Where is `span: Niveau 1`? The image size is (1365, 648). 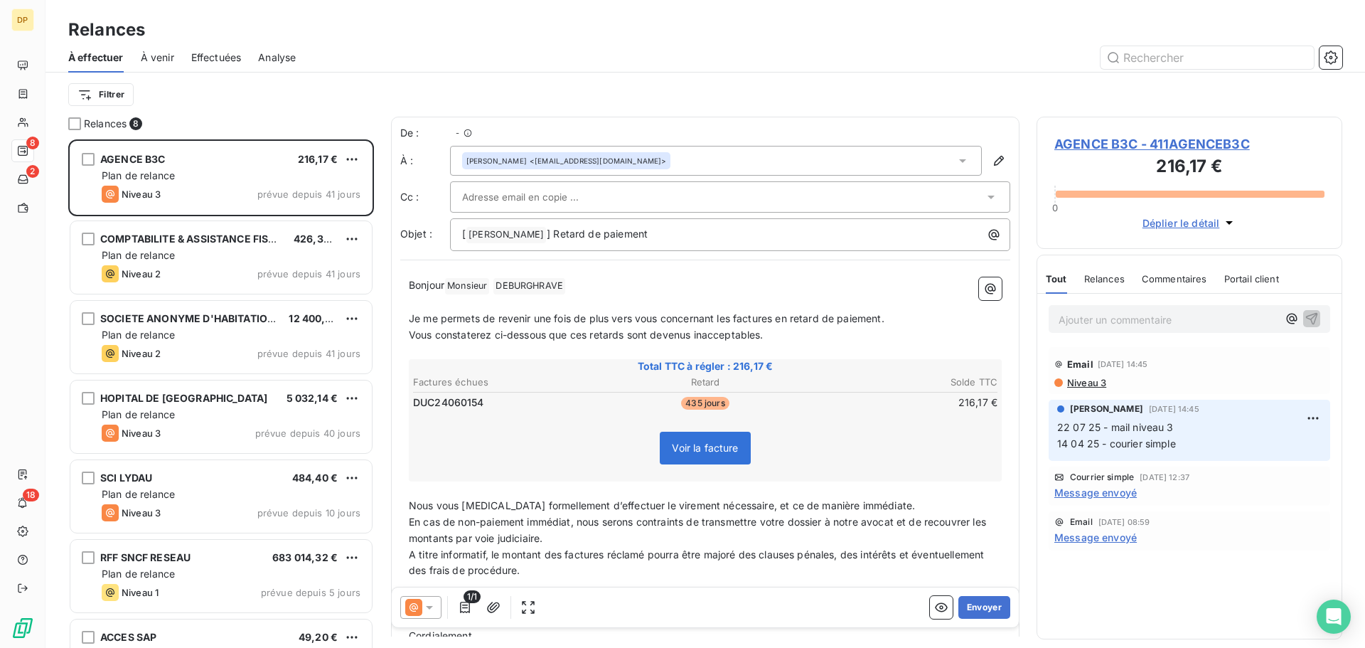 span: Niveau 1 is located at coordinates (140, 592).